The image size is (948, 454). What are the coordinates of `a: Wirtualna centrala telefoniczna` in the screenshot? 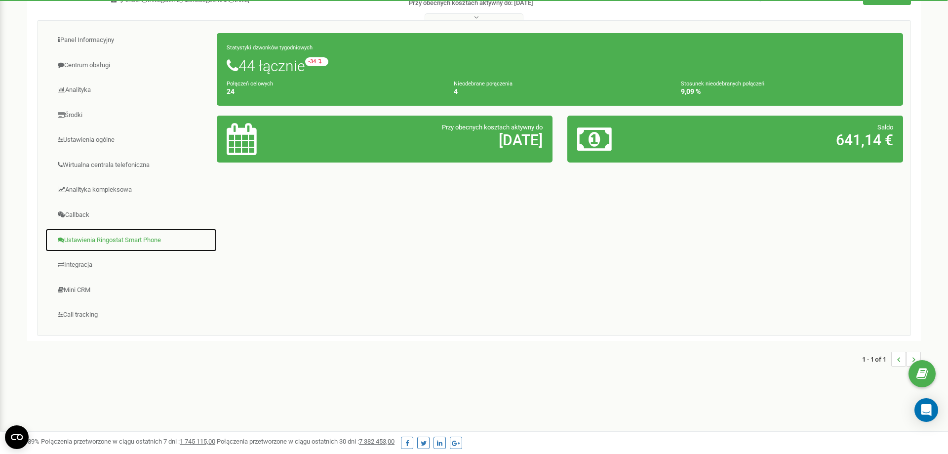 It's located at (131, 165).